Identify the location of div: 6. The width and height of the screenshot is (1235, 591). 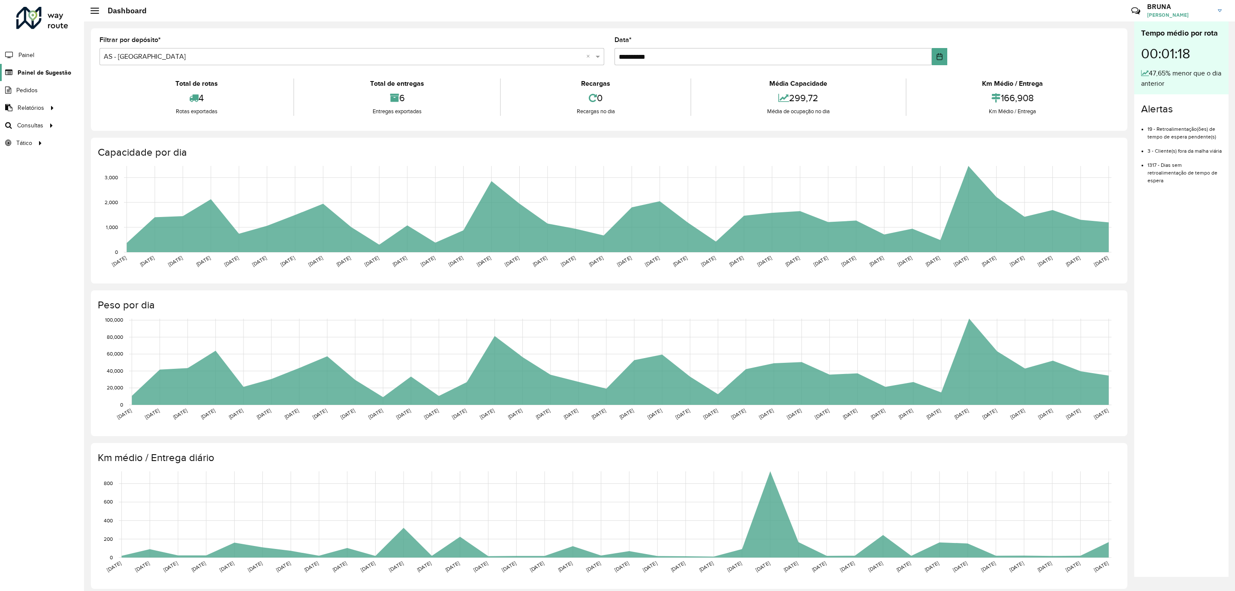
(397, 98).